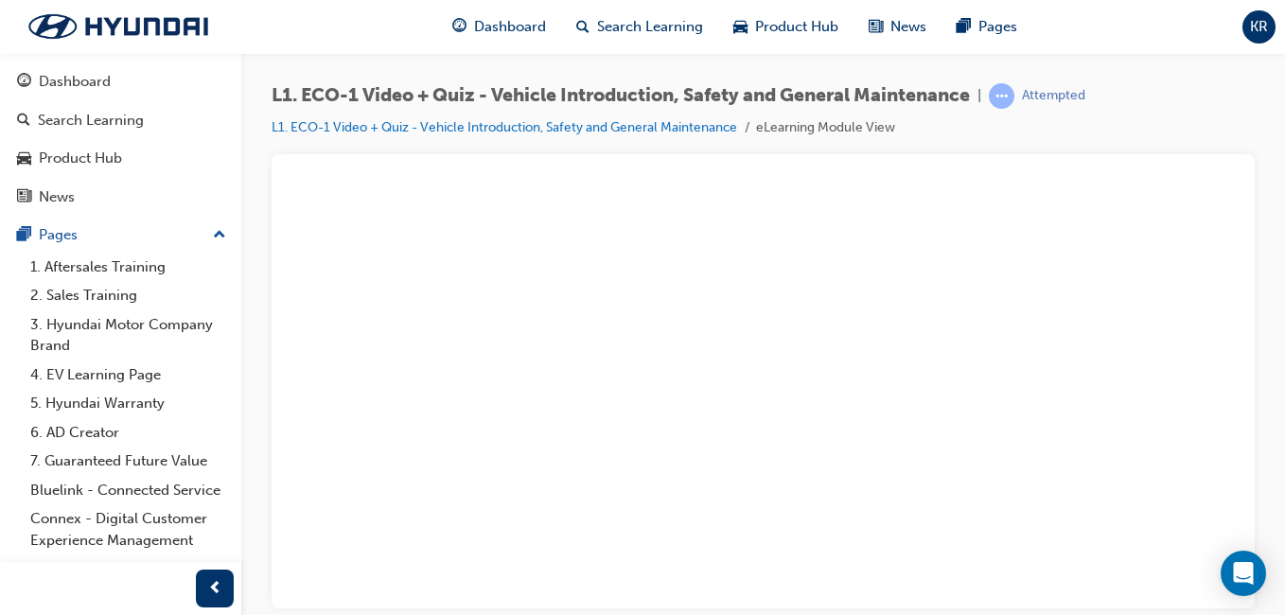 The image size is (1285, 615). I want to click on button: Pages, so click(120, 235).